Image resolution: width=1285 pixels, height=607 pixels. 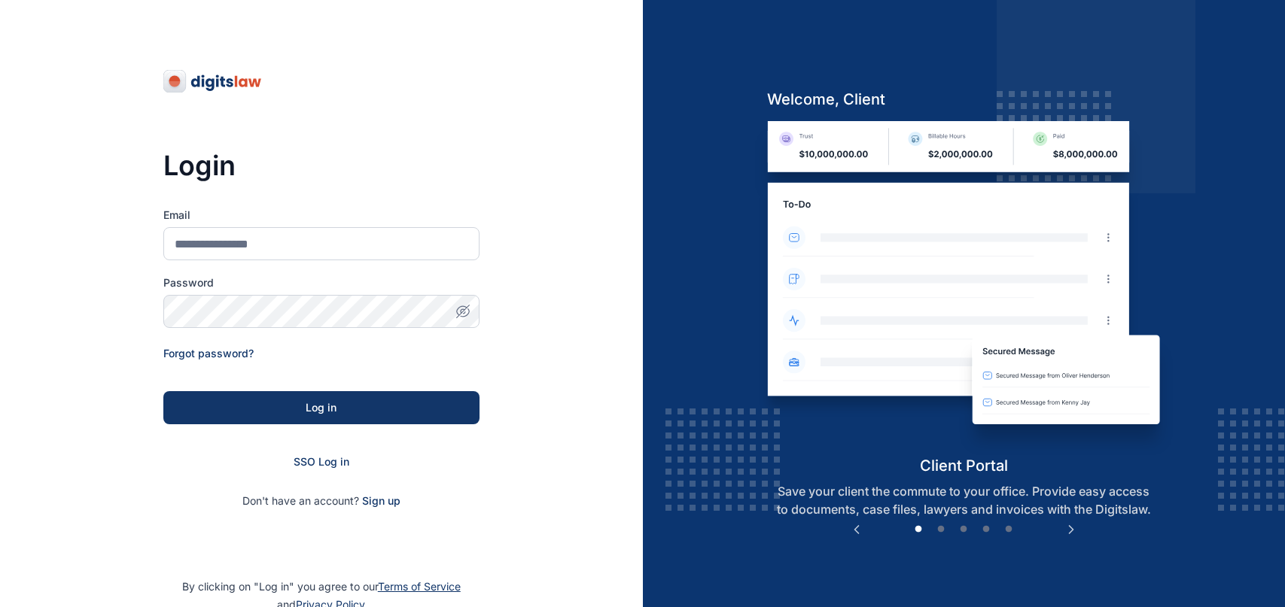 I want to click on button: 1, so click(x=918, y=530).